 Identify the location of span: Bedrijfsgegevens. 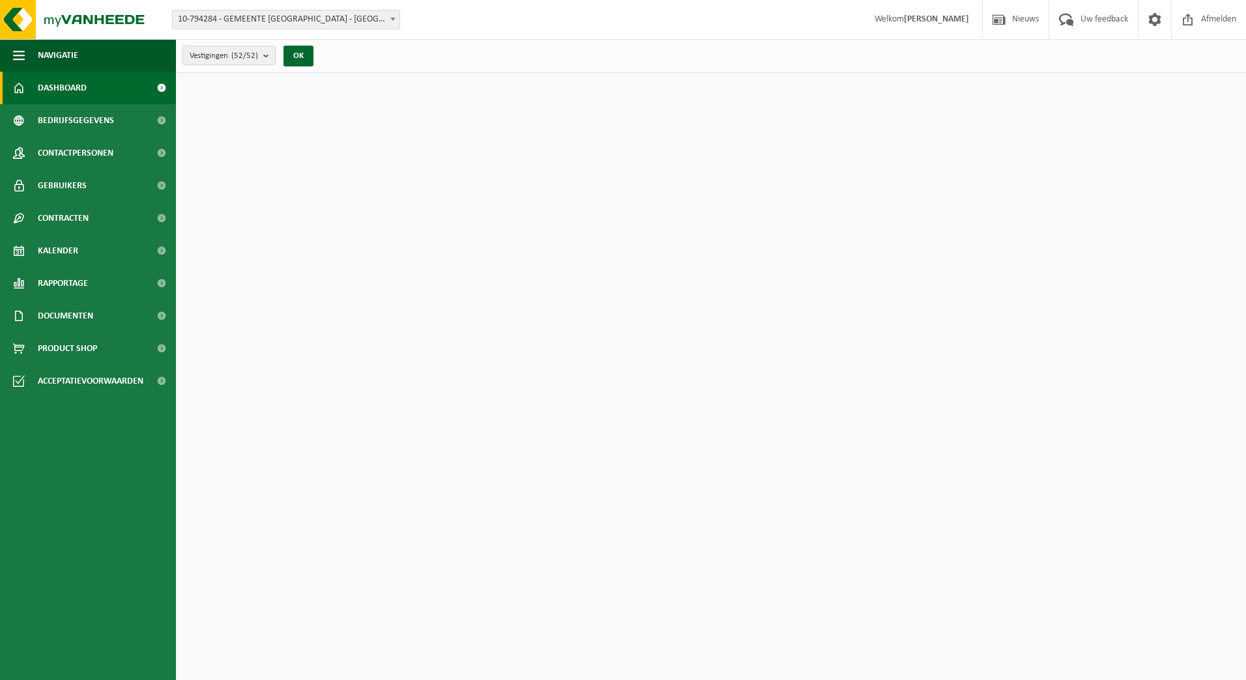
(76, 121).